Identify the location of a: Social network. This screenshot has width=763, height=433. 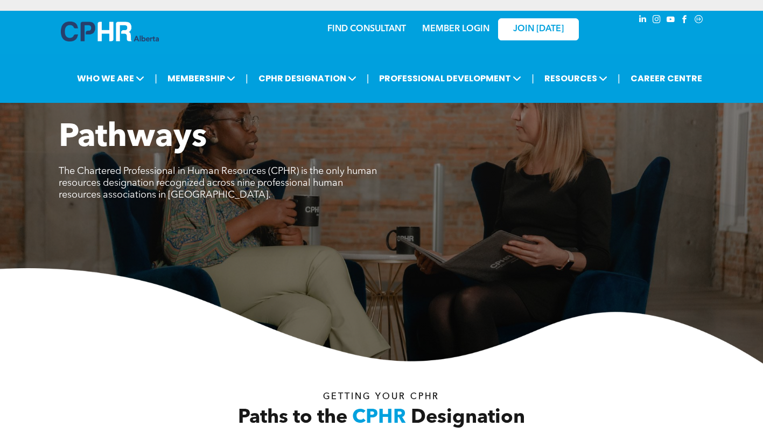
(699, 20).